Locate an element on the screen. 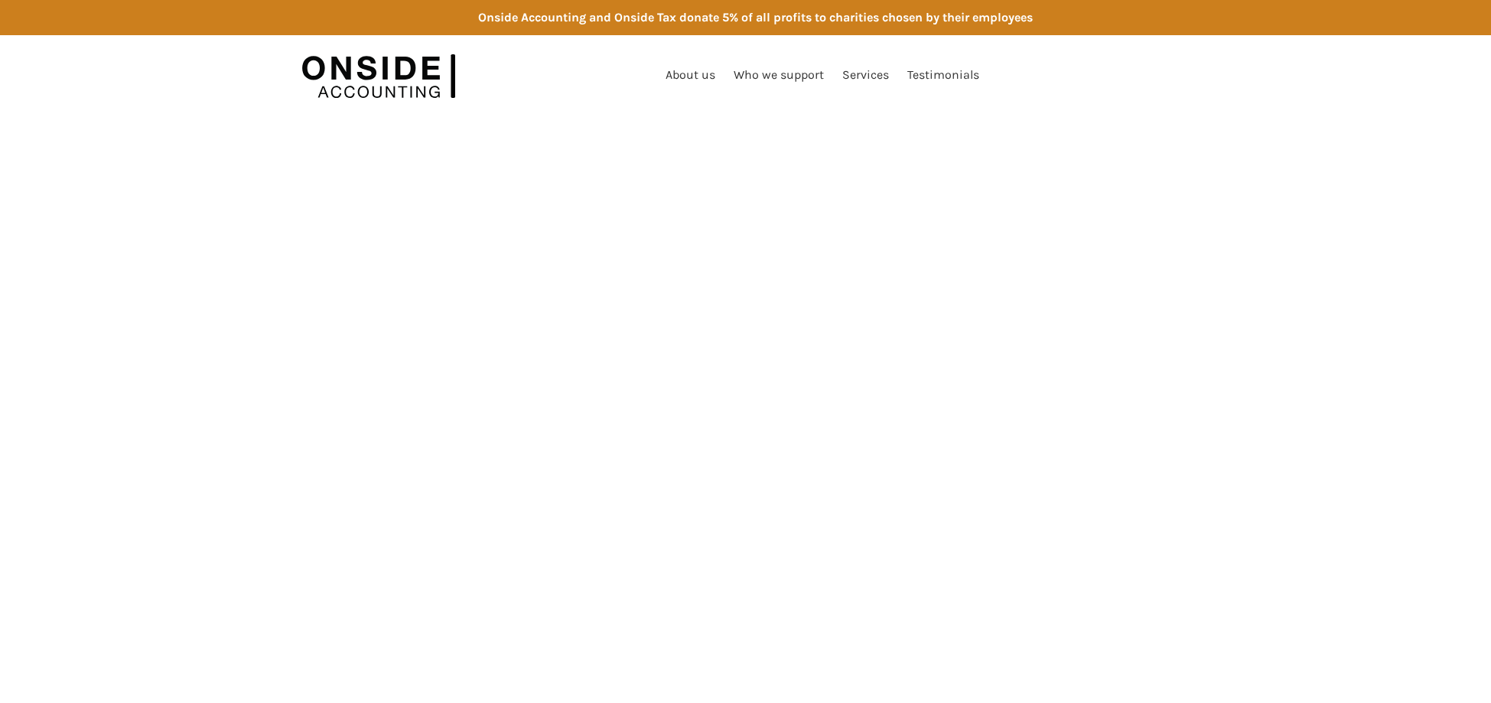 This screenshot has height=703, width=1491. img: Onside Accounting is located at coordinates (379, 76).